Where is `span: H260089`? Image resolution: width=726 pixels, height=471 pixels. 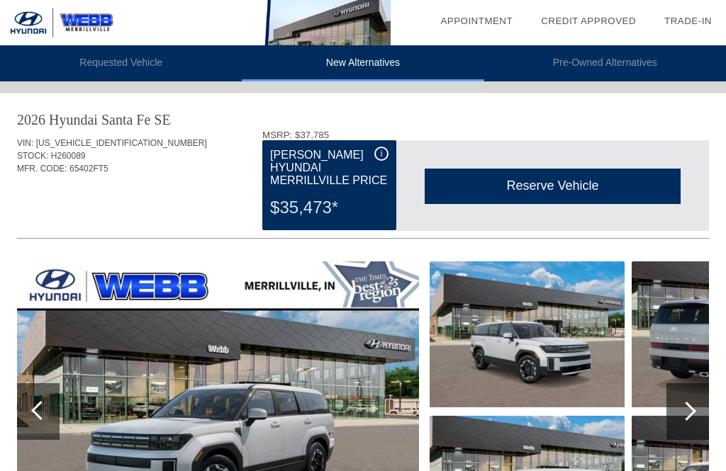
span: H260089 is located at coordinates (68, 156).